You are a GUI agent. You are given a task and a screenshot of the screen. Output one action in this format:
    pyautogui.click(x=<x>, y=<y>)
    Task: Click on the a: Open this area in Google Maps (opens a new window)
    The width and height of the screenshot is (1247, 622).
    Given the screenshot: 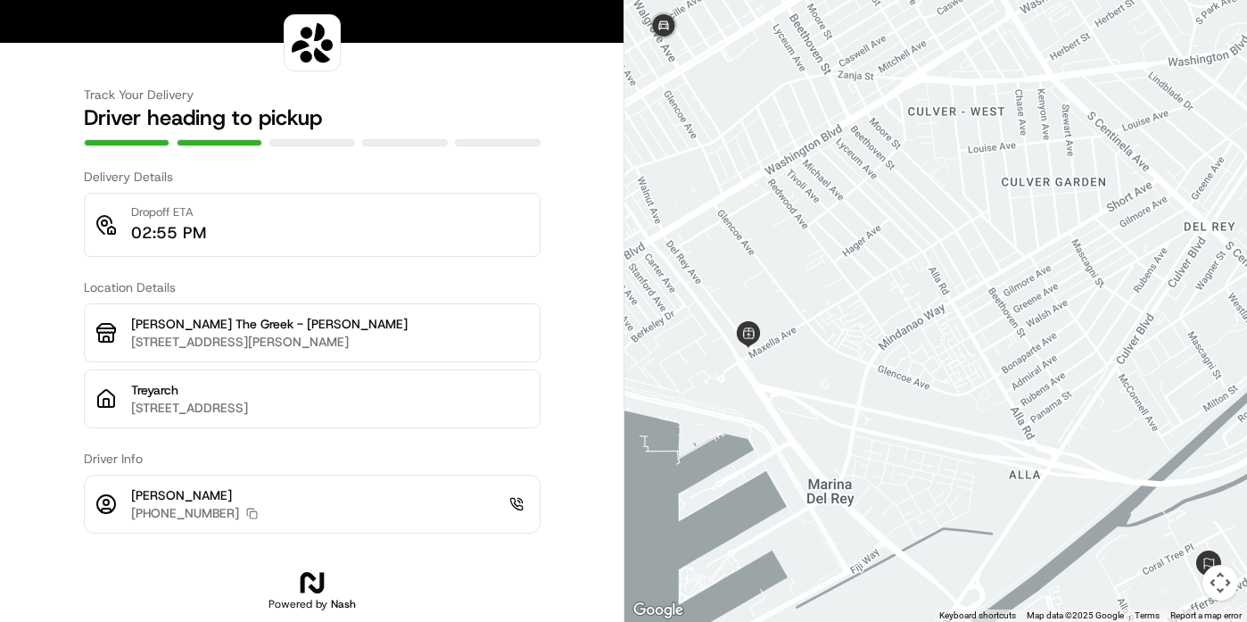 What is the action you would take?
    pyautogui.click(x=658, y=610)
    